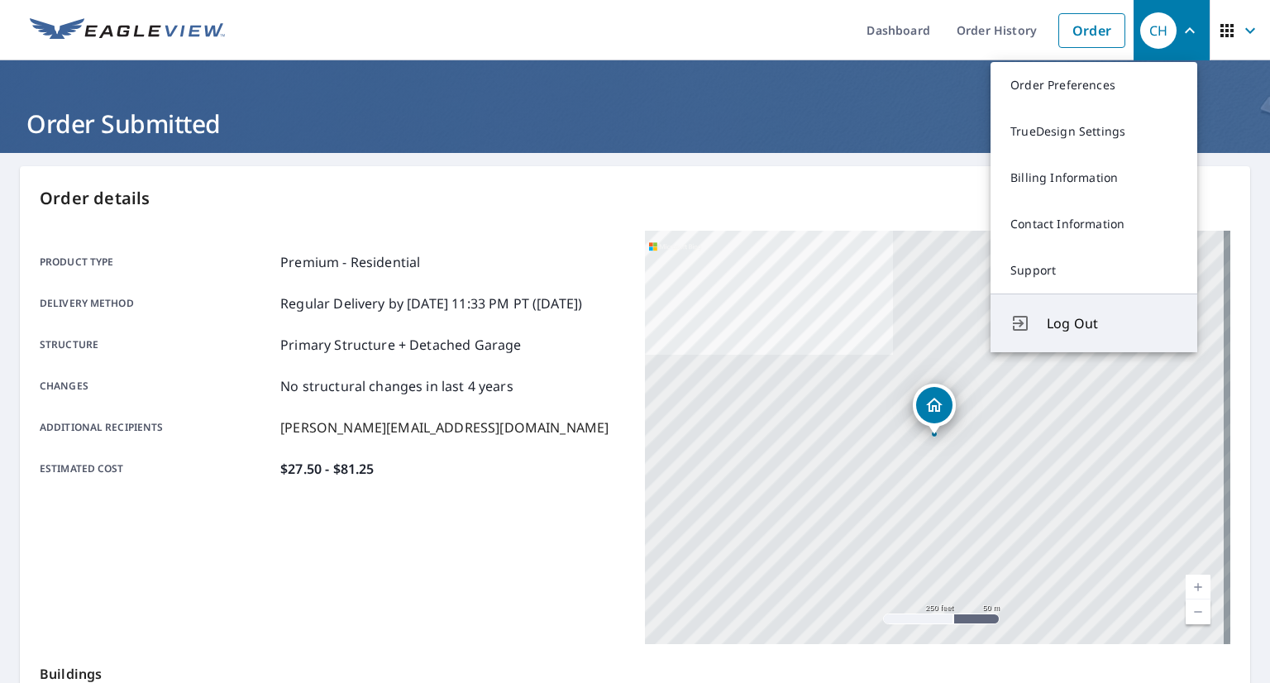 Image resolution: width=1270 pixels, height=683 pixels. Describe the element at coordinates (1094, 85) in the screenshot. I see `a: Order Preferences` at that location.